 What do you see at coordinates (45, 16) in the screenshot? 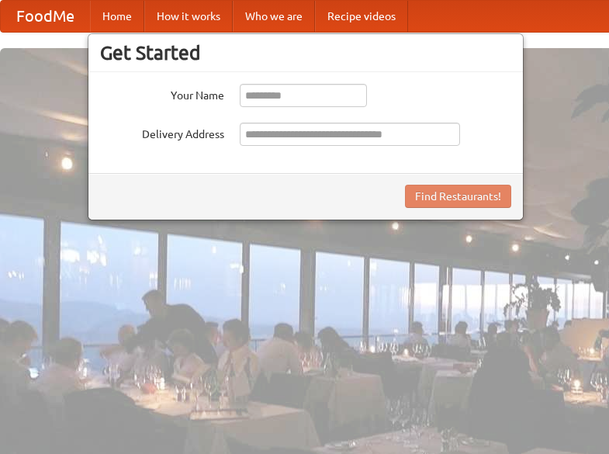
I see `a: FoodMe` at bounding box center [45, 16].